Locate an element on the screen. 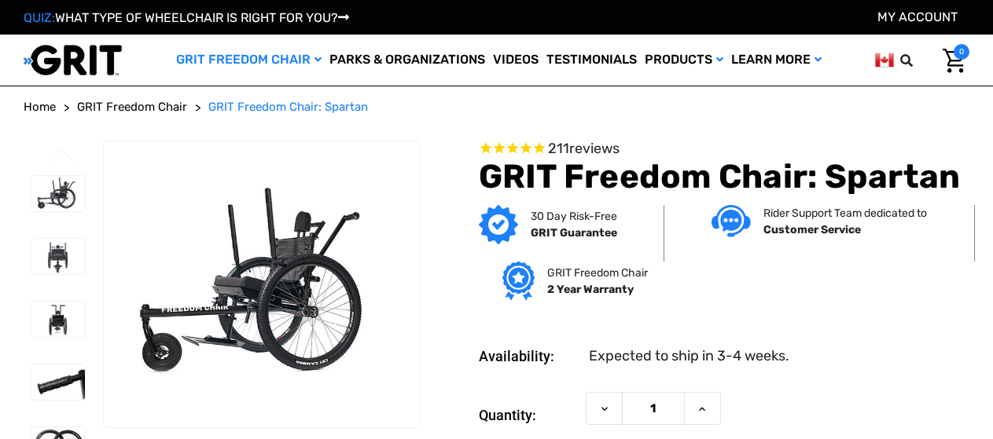 This screenshot has height=439, width=993. a: QUIZ:WHAT TYPE OF WHEELCHAIR IS RIGHT FOR YOU? is located at coordinates (186, 17).